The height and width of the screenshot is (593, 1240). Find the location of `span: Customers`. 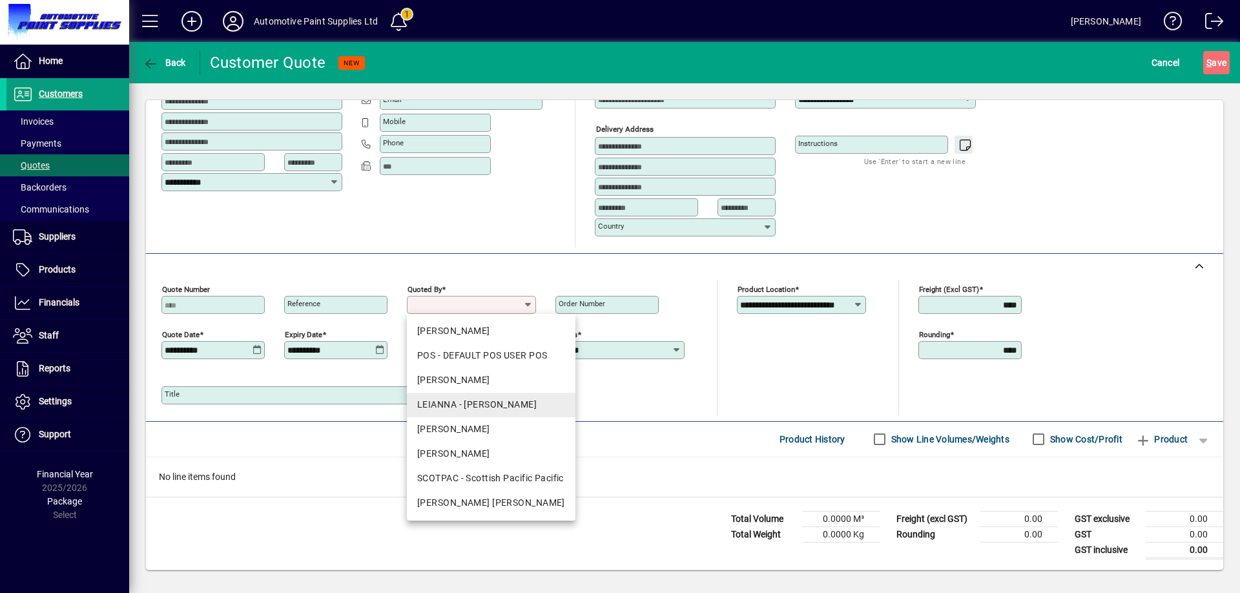

span: Customers is located at coordinates (61, 94).